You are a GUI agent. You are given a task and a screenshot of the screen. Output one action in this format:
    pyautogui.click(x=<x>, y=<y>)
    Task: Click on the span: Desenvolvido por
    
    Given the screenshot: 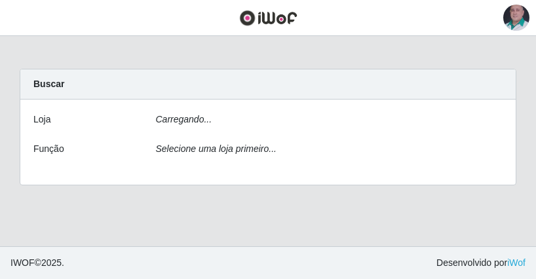 What is the action you would take?
    pyautogui.click(x=481, y=263)
    